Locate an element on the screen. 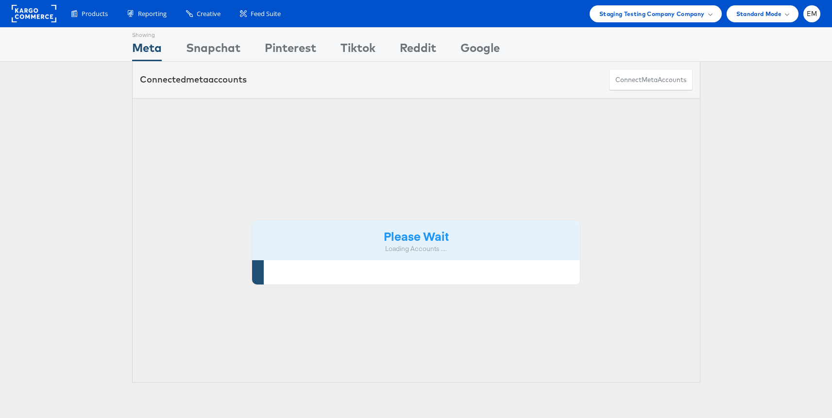 This screenshot has width=832, height=418. span: Feed Suite is located at coordinates (266, 14).